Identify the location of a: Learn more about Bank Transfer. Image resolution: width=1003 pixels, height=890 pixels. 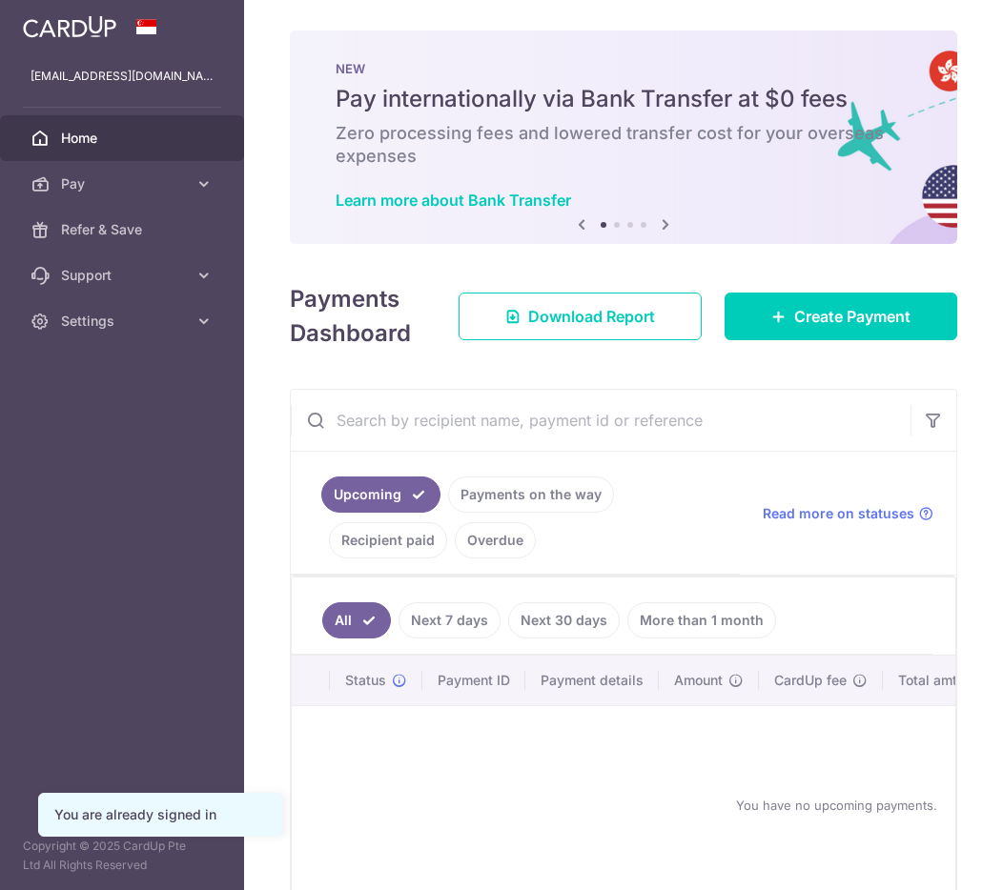
(453, 200).